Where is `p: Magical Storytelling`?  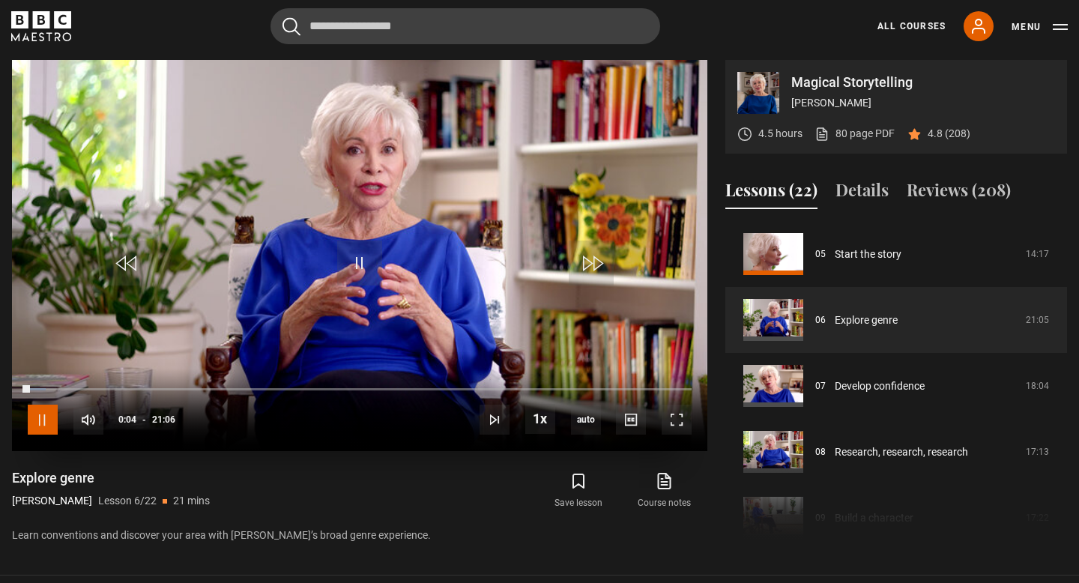
p: Magical Storytelling is located at coordinates (923, 82).